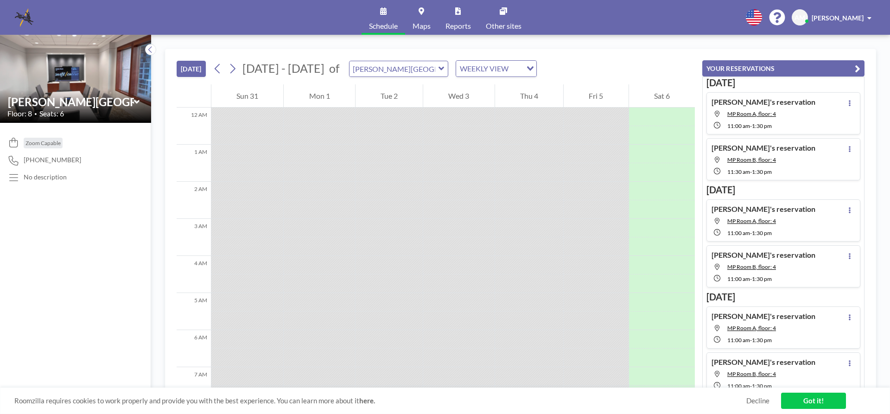 Image resolution: width=890 pixels, height=414 pixels. What do you see at coordinates (383, 26) in the screenshot?
I see `span: Schedule` at bounding box center [383, 26].